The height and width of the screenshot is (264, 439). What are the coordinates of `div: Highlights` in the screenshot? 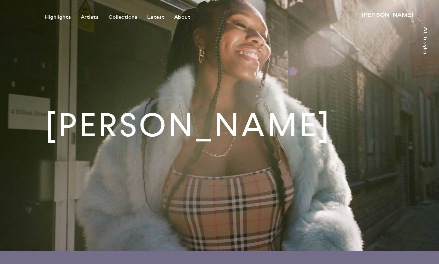 It's located at (58, 17).